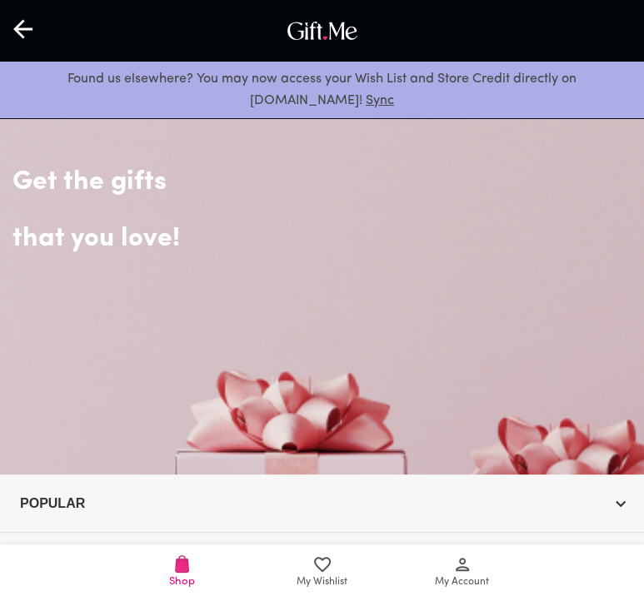 The image size is (644, 601). I want to click on a: My Account, so click(462, 573).